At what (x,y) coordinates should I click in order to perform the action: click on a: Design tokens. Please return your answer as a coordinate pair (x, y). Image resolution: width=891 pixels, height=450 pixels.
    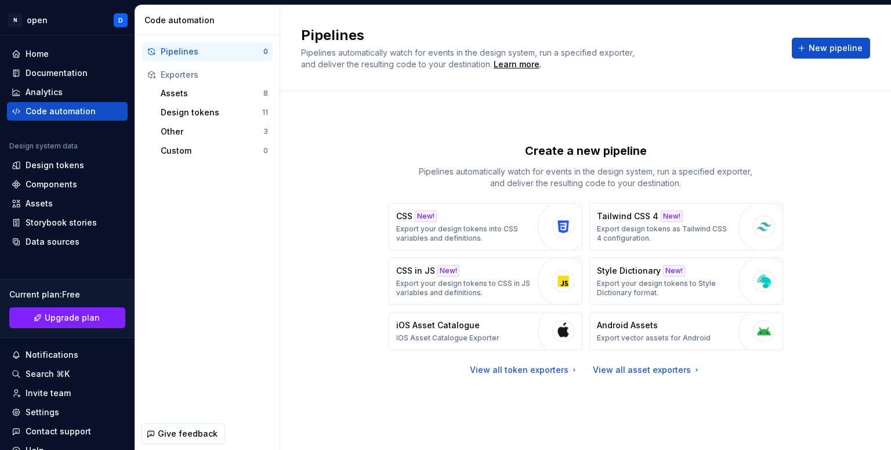
    Looking at the image, I should click on (67, 165).